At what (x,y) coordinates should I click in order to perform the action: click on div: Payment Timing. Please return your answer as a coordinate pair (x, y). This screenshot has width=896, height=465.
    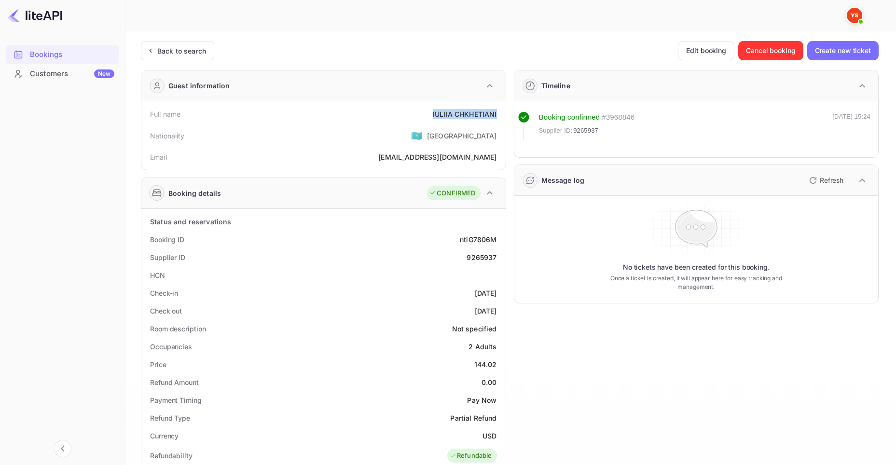
    Looking at the image, I should click on (176, 400).